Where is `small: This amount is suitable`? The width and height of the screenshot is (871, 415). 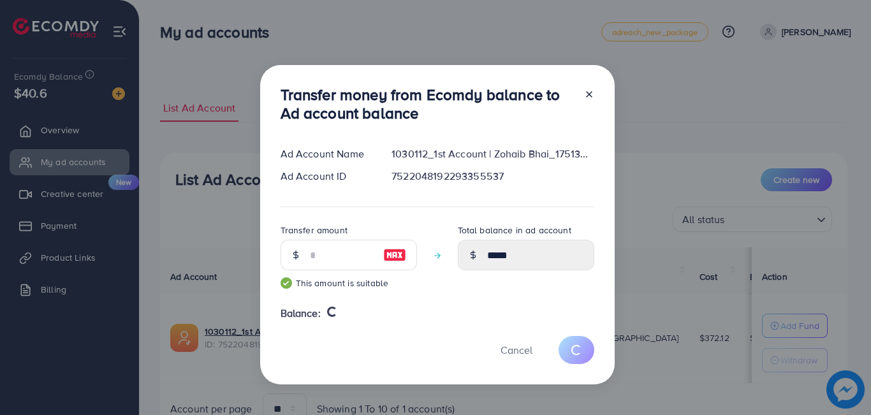 small: This amount is suitable is located at coordinates (349, 283).